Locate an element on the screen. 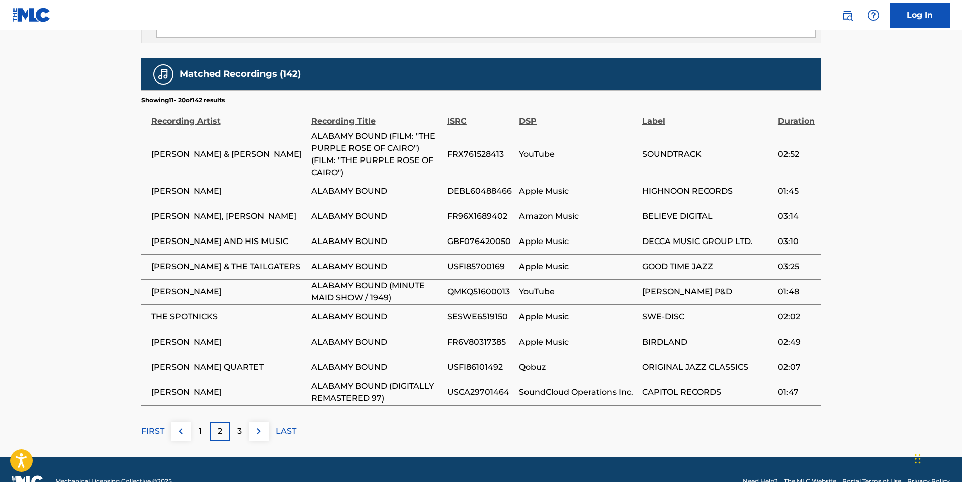 Image resolution: width=962 pixels, height=482 pixels. p: 2 is located at coordinates (220, 431).